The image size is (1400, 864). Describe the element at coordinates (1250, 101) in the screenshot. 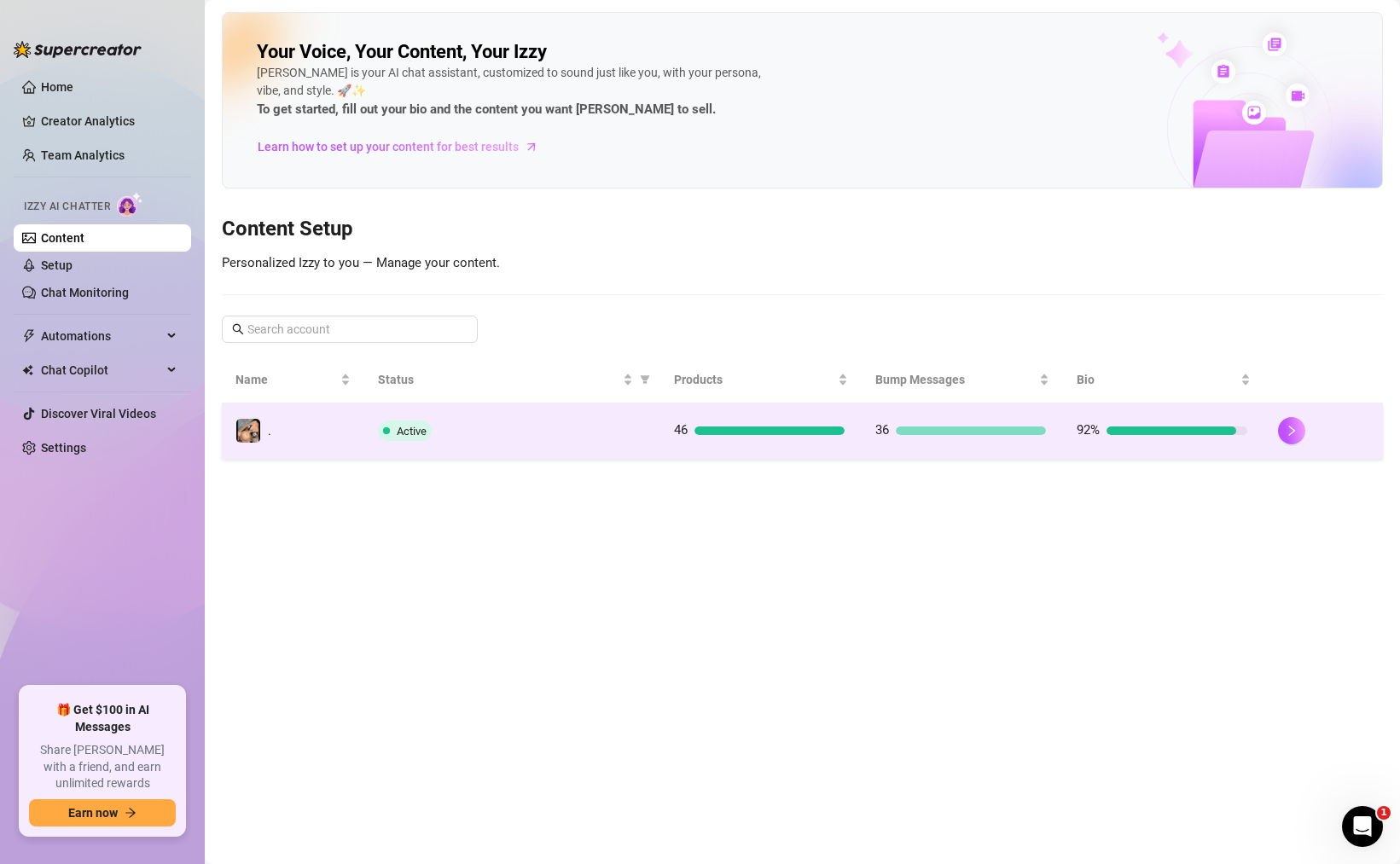

I see `img: ai-chatter-content-library-cLFOSyPT.png` at that location.